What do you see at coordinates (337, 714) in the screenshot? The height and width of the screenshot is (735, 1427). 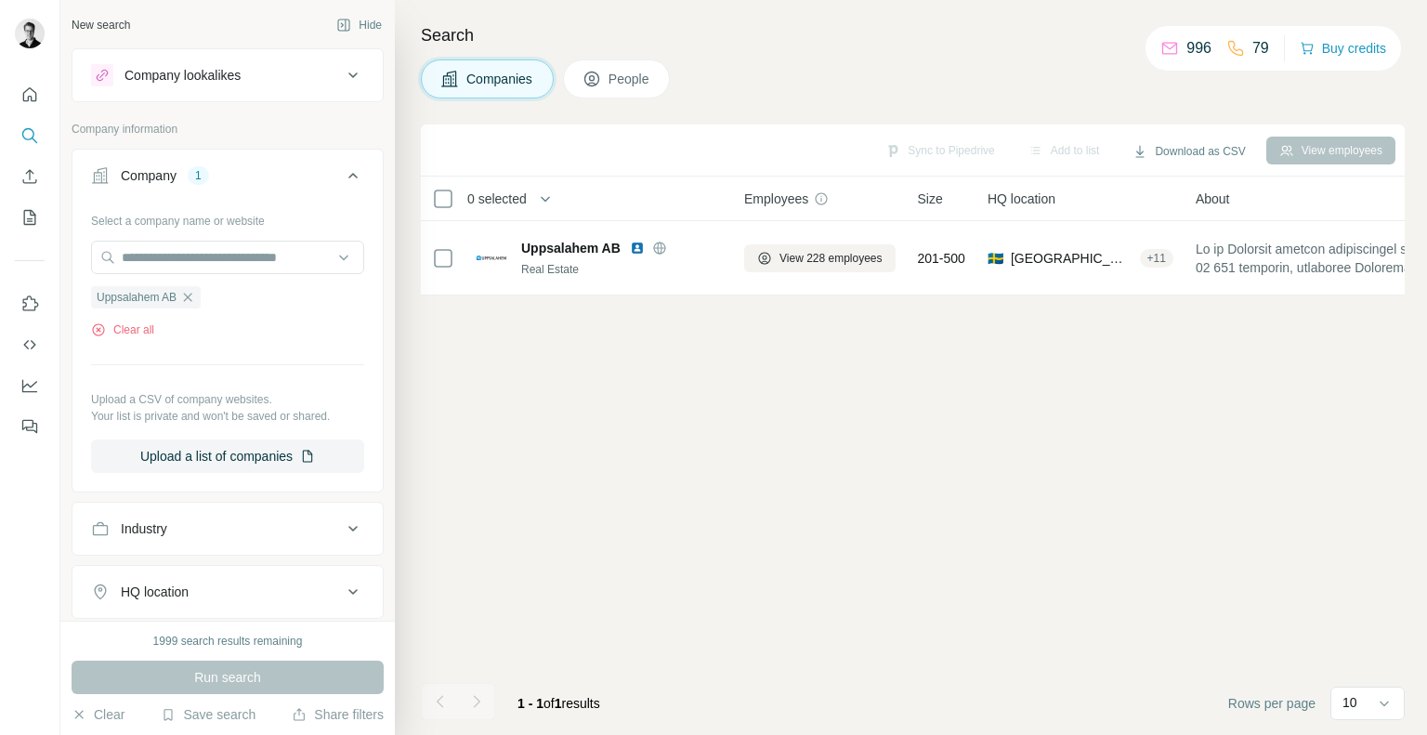 I see `button: Share filters` at bounding box center [337, 714].